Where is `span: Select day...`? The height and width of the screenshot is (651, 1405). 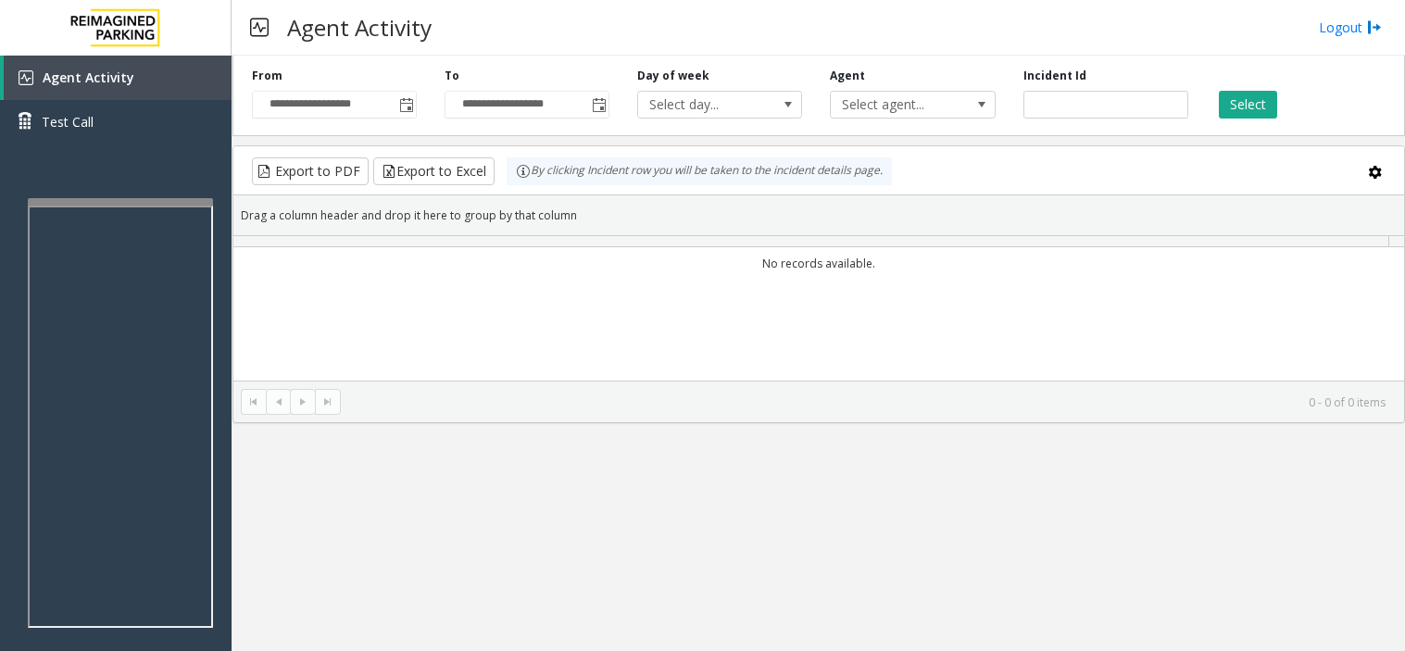 span: Select day... is located at coordinates (703, 105).